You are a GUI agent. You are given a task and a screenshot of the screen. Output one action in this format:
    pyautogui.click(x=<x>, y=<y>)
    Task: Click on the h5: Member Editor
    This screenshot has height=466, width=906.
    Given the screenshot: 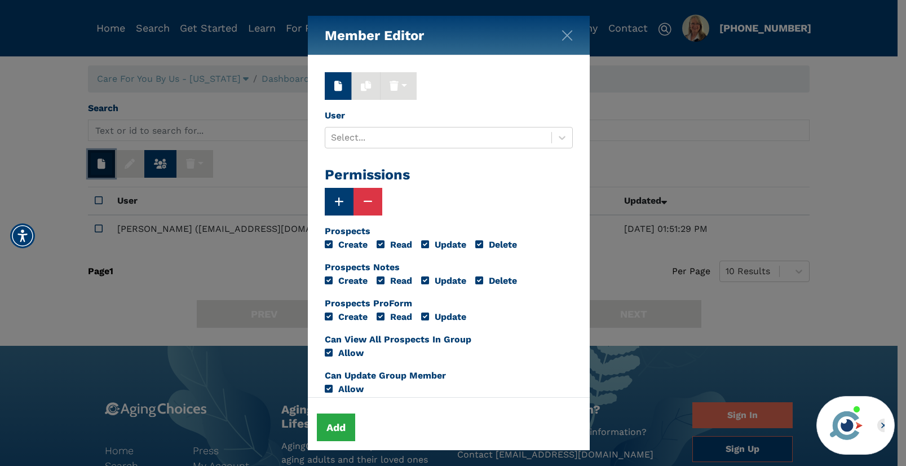 What is the action you would take?
    pyautogui.click(x=374, y=36)
    